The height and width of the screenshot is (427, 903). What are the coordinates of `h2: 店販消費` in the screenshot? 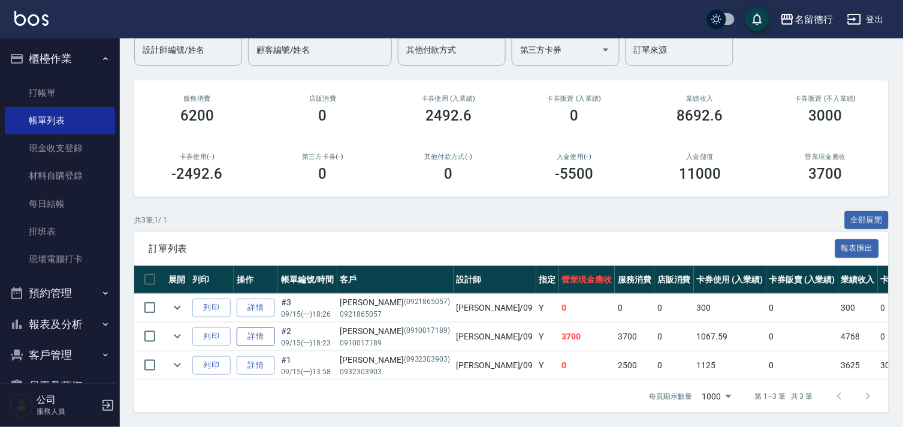 It's located at (323, 98).